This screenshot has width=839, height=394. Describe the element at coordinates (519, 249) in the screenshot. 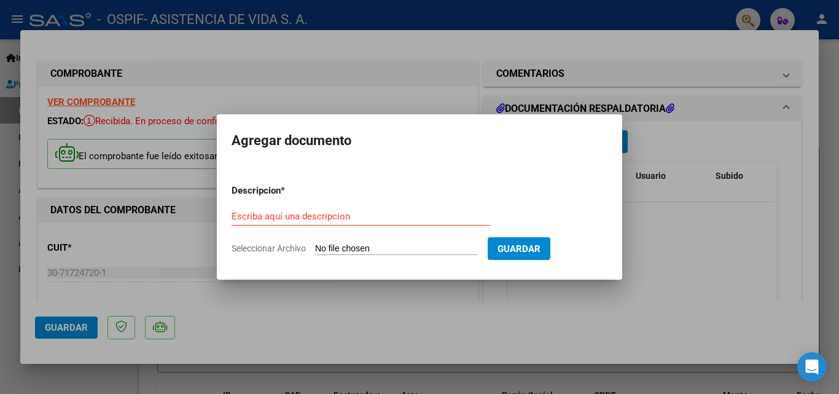

I see `span: Guardar` at that location.